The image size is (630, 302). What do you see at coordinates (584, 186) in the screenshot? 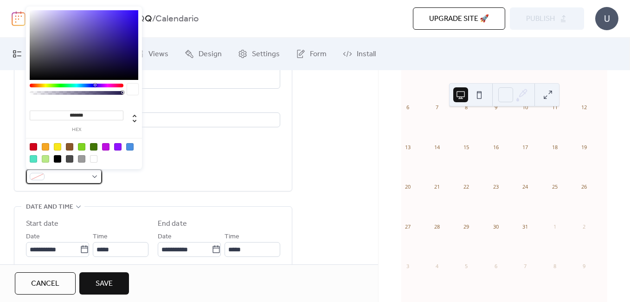
I see `div: 26` at bounding box center [584, 186].